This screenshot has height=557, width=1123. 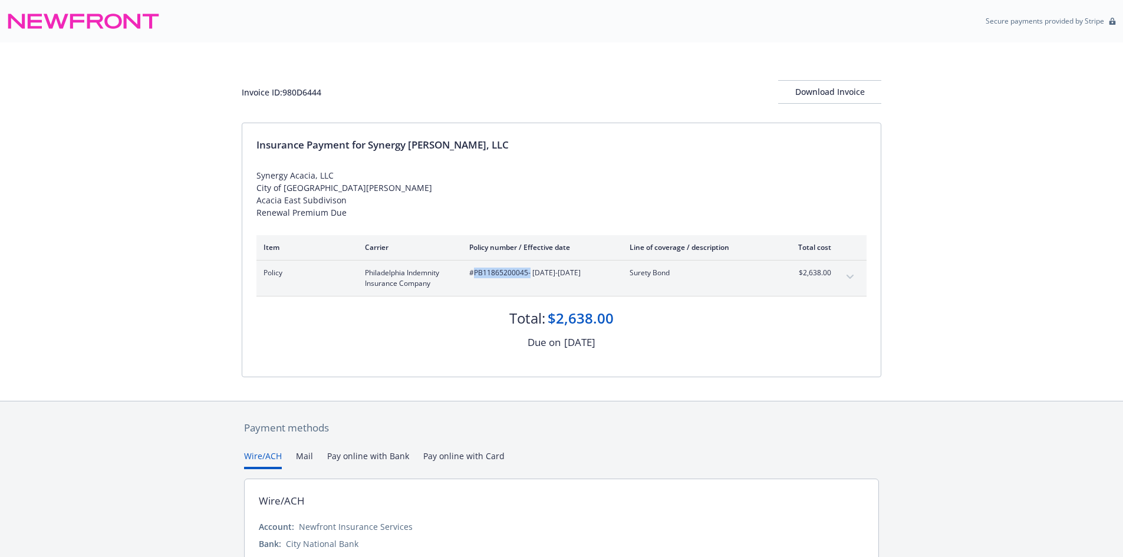 What do you see at coordinates (540, 247) in the screenshot?
I see `div: Policy number / Effective date` at bounding box center [540, 247].